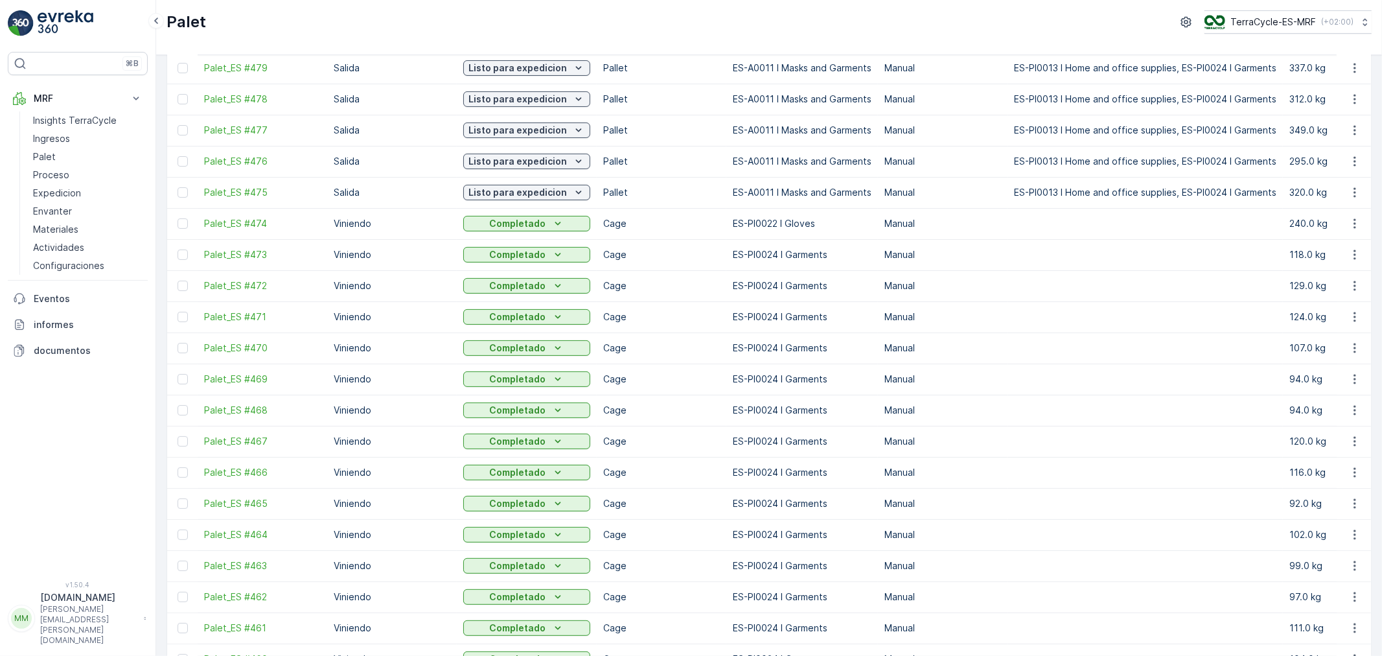 Image resolution: width=1382 pixels, height=656 pixels. Describe the element at coordinates (262, 410) in the screenshot. I see `span: Palet_ES #468` at that location.